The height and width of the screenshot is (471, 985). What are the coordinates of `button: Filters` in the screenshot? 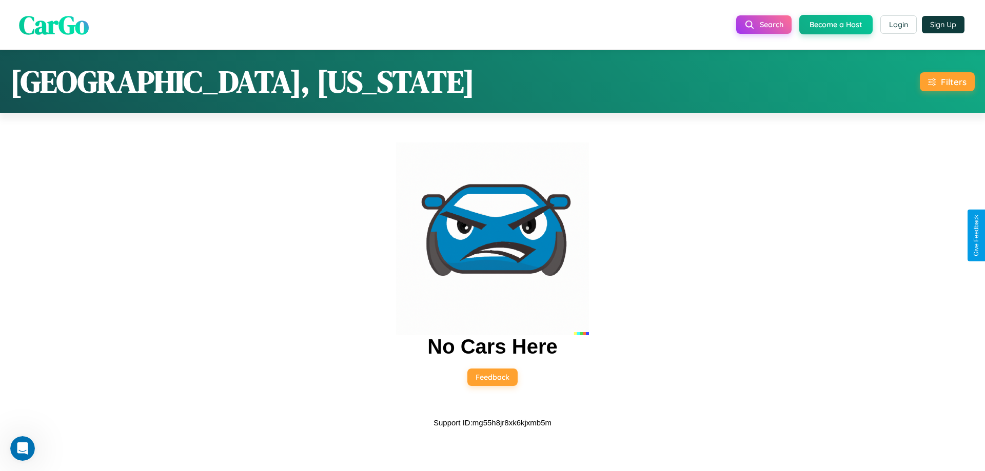 It's located at (947, 82).